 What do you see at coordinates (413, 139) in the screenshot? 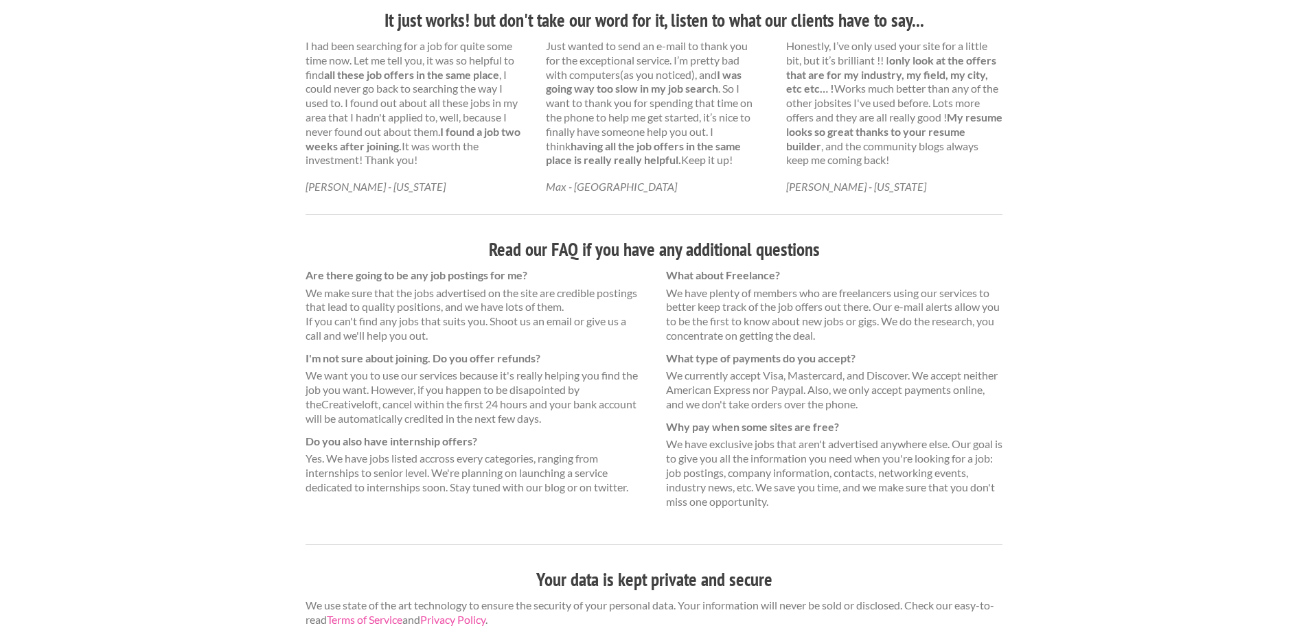
I see `strong: I found a job two weeks after joining.` at bounding box center [413, 139].